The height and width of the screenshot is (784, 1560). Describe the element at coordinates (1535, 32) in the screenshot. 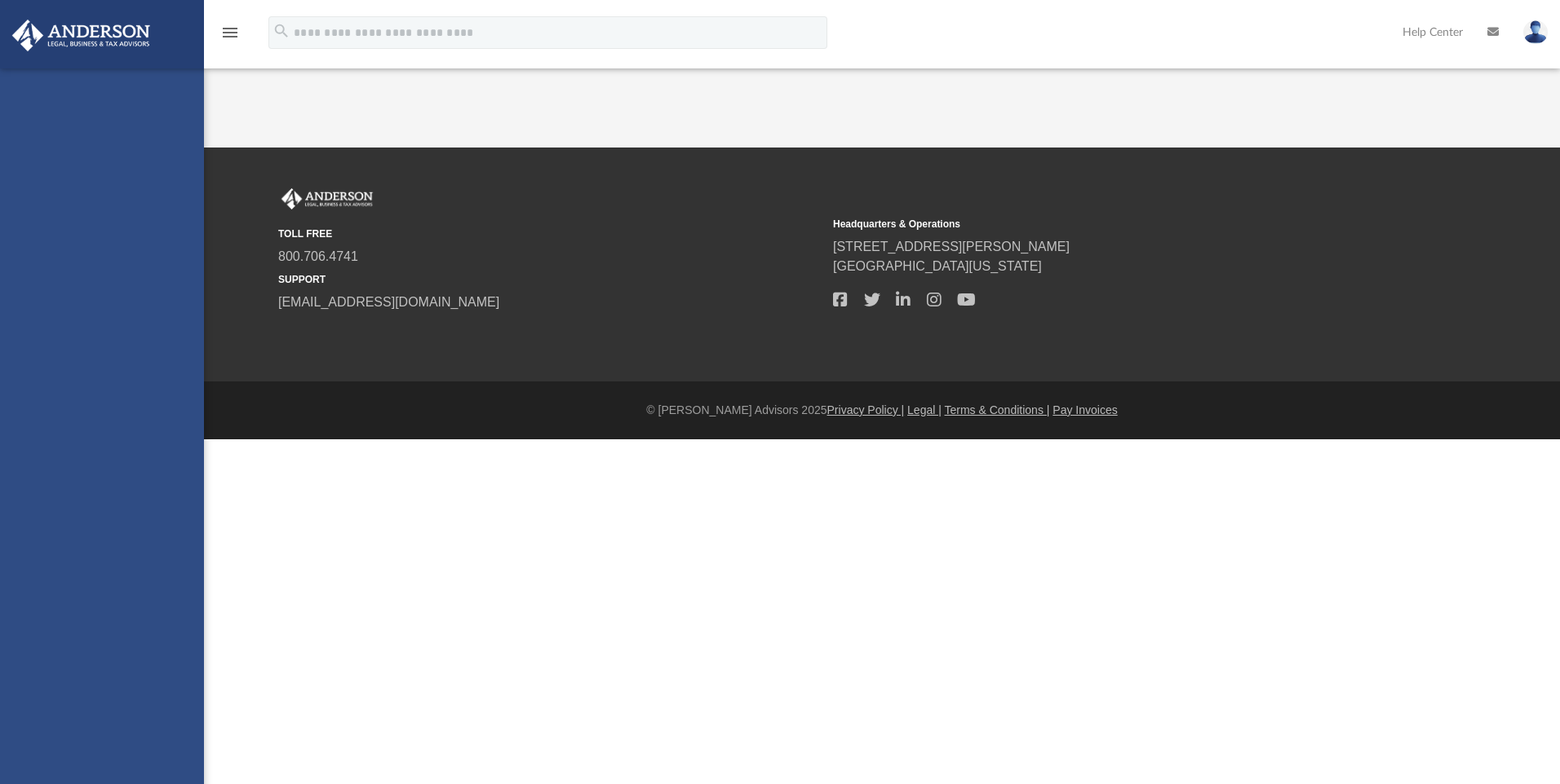

I see `img: User Pic` at that location.